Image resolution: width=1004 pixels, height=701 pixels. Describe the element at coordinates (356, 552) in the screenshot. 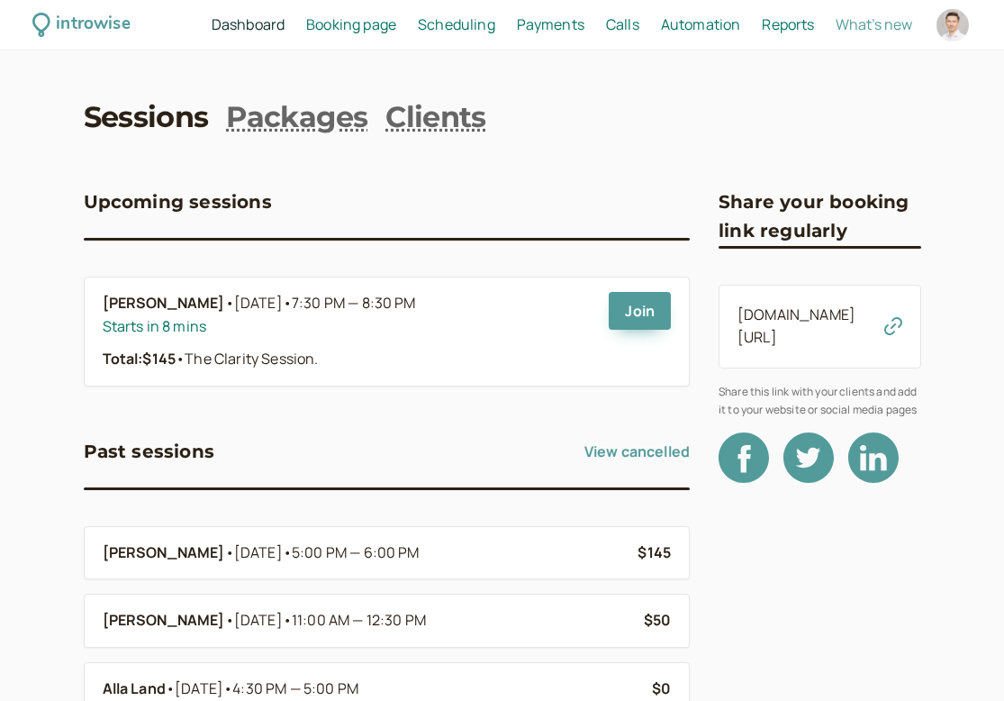

I see `span: 5:00 PM — 6:00 PM` at that location.